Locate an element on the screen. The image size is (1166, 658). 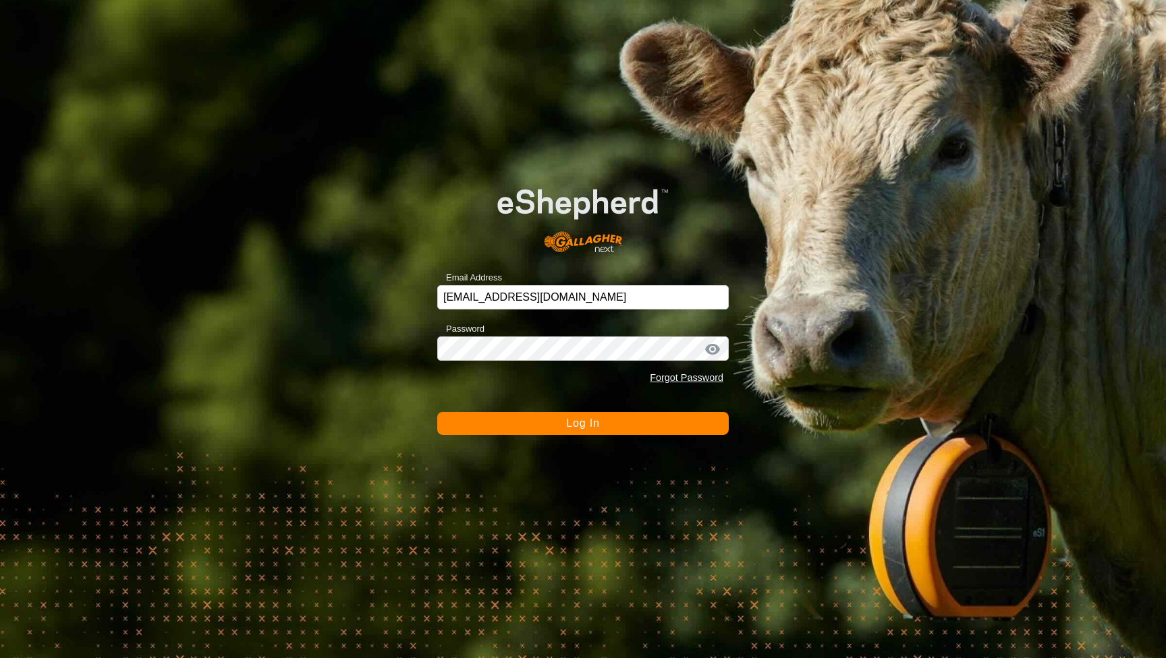
input: Email Address is located at coordinates (583, 297).